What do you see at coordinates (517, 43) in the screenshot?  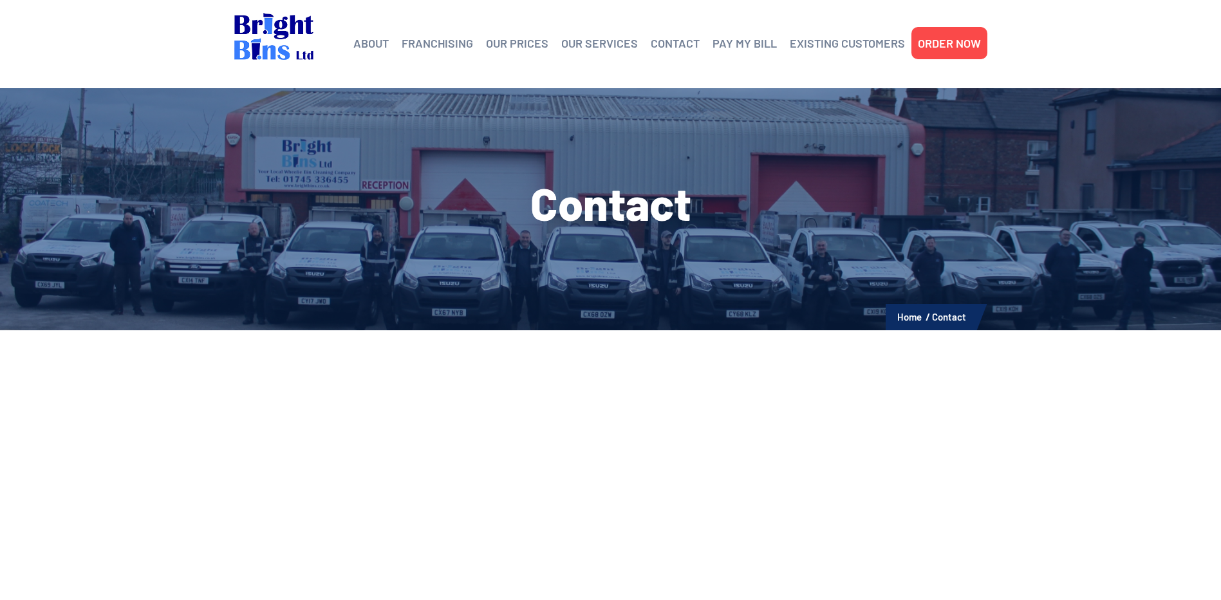 I see `a: OUR PRICES` at bounding box center [517, 43].